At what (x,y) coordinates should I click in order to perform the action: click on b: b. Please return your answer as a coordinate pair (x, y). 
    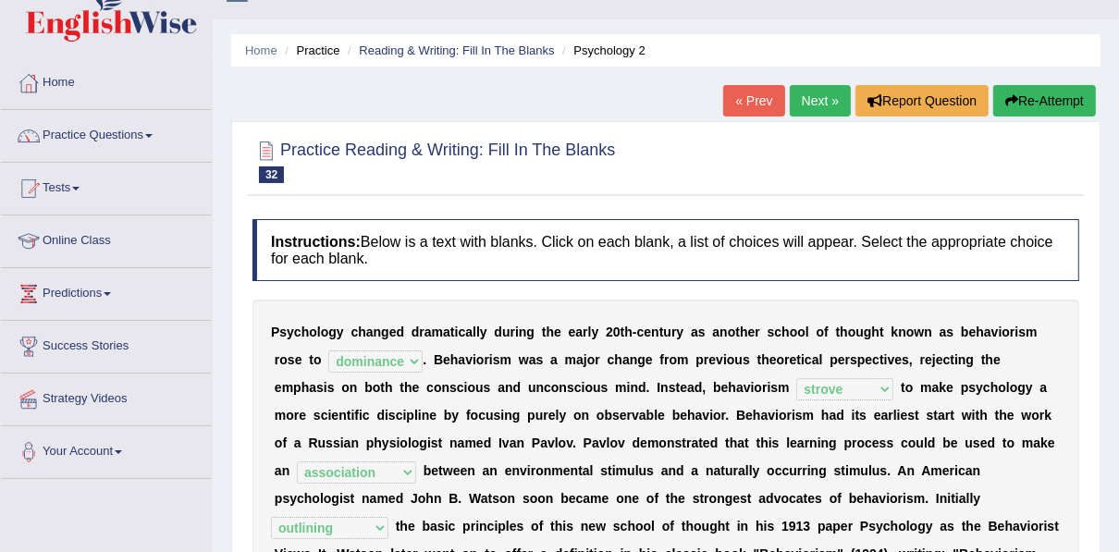
    Looking at the image, I should click on (717, 387).